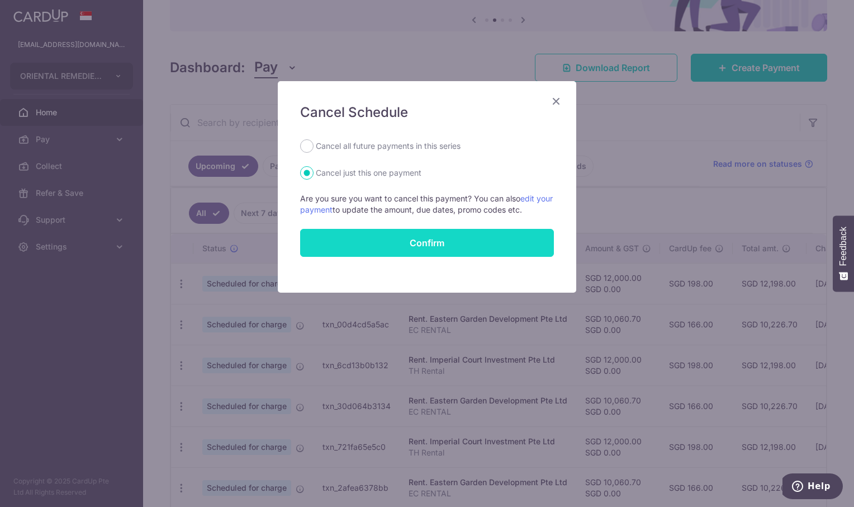 The height and width of the screenshot is (507, 854). I want to click on h5: Cancel Schedule, so click(427, 112).